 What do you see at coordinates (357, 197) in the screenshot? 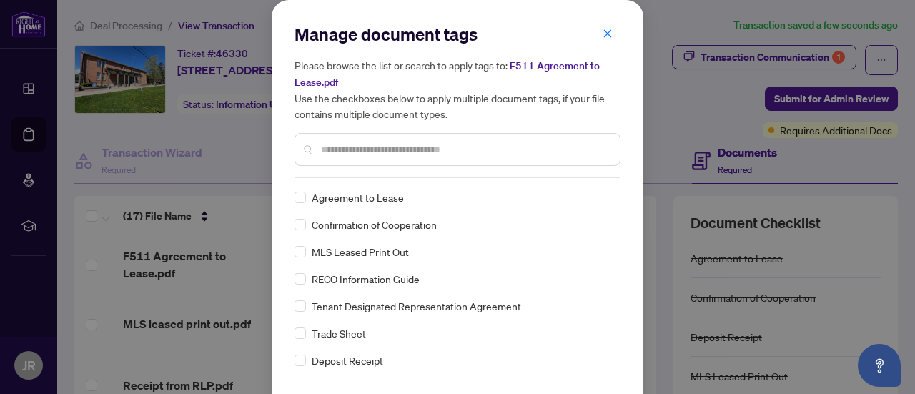
I see `span: Agreement to Lease` at bounding box center [357, 197].